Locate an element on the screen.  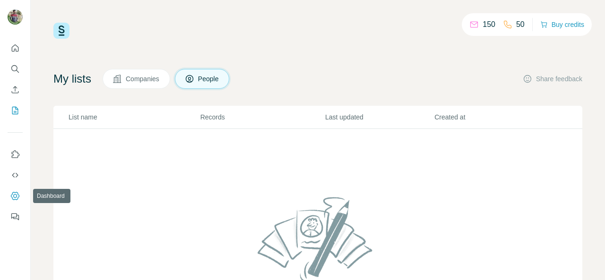
button: Dashboard is located at coordinates (15, 196).